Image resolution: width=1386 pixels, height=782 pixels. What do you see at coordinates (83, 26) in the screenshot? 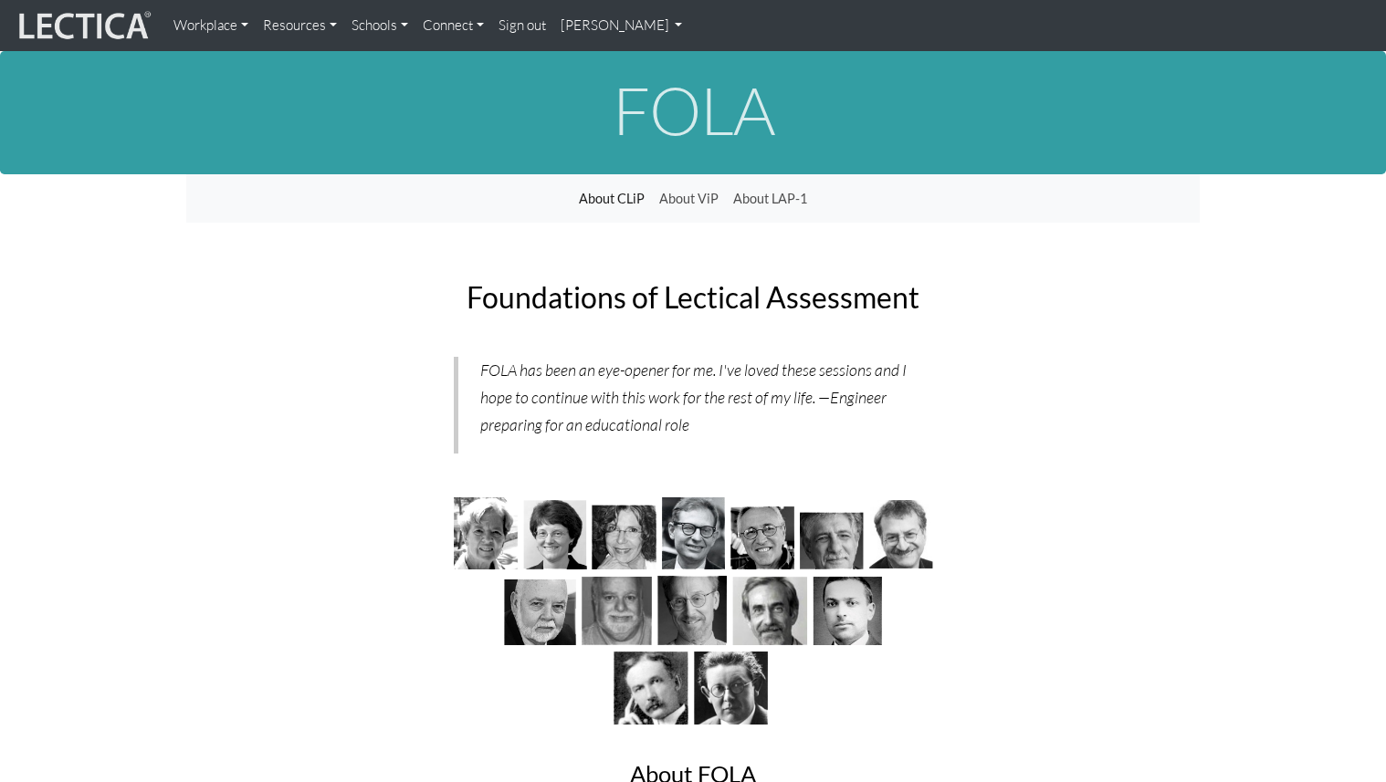
I see `img: lecticalive` at bounding box center [83, 26].